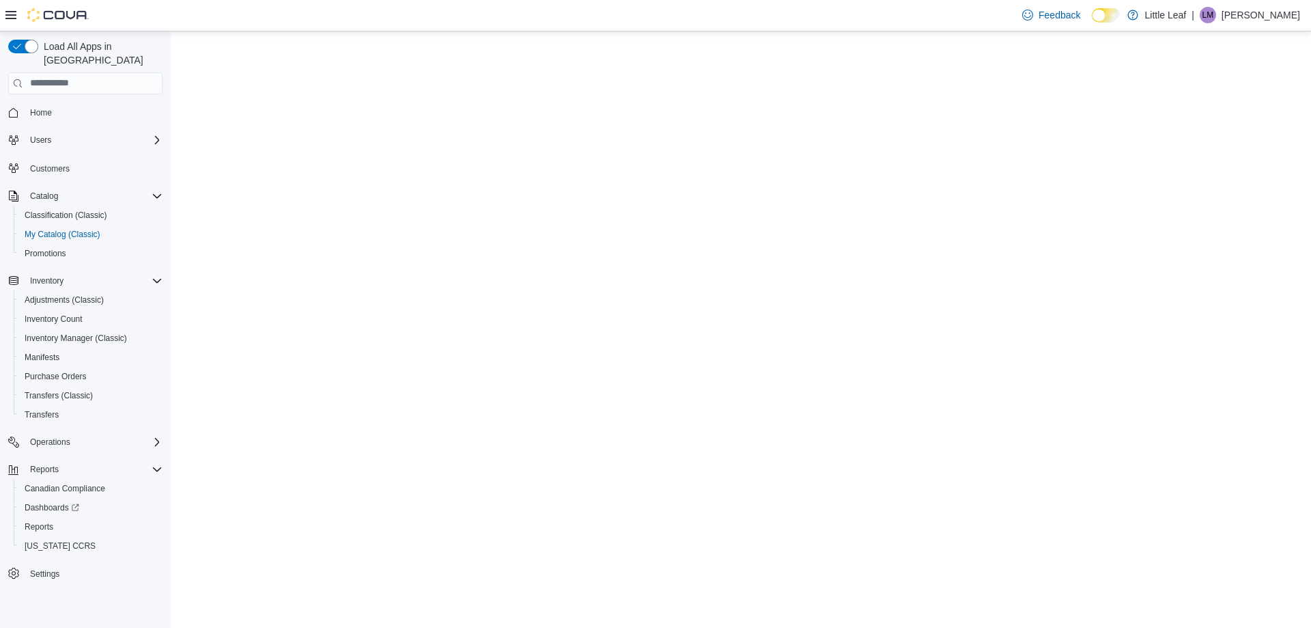 This screenshot has width=1311, height=628. Describe the element at coordinates (66, 215) in the screenshot. I see `a: Classification (Classic)` at that location.